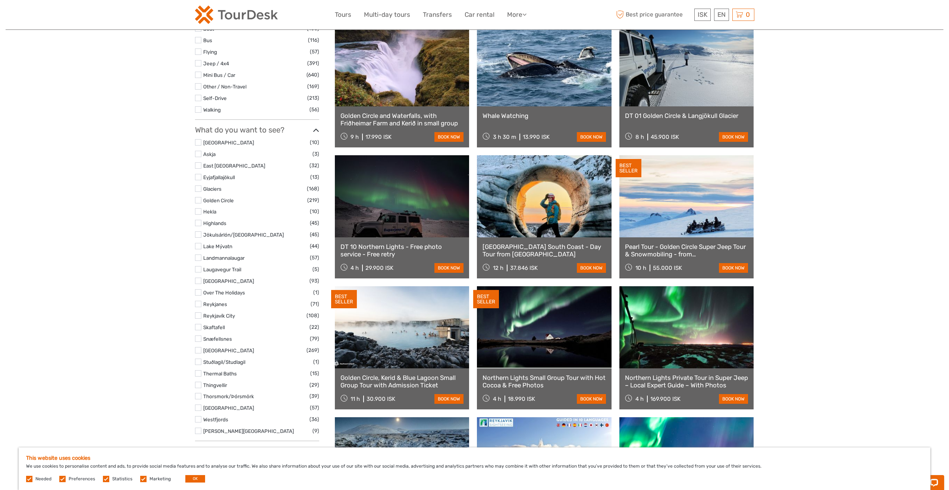 This screenshot has width=949, height=490. I want to click on span: 11 h, so click(355, 399).